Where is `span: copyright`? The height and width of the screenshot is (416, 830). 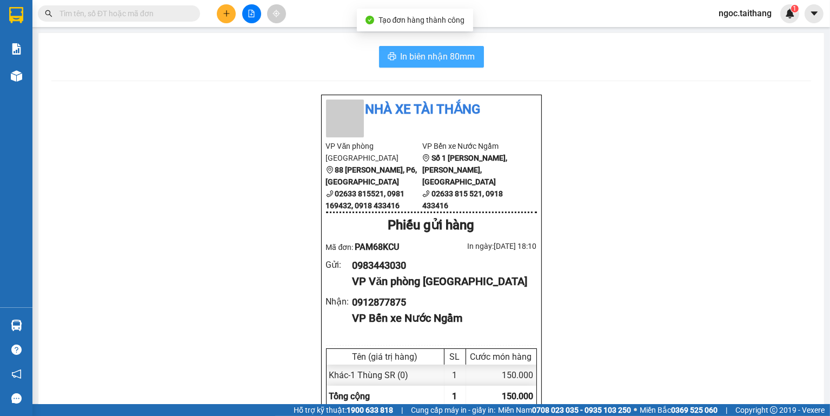
span: copyright is located at coordinates (774, 410).